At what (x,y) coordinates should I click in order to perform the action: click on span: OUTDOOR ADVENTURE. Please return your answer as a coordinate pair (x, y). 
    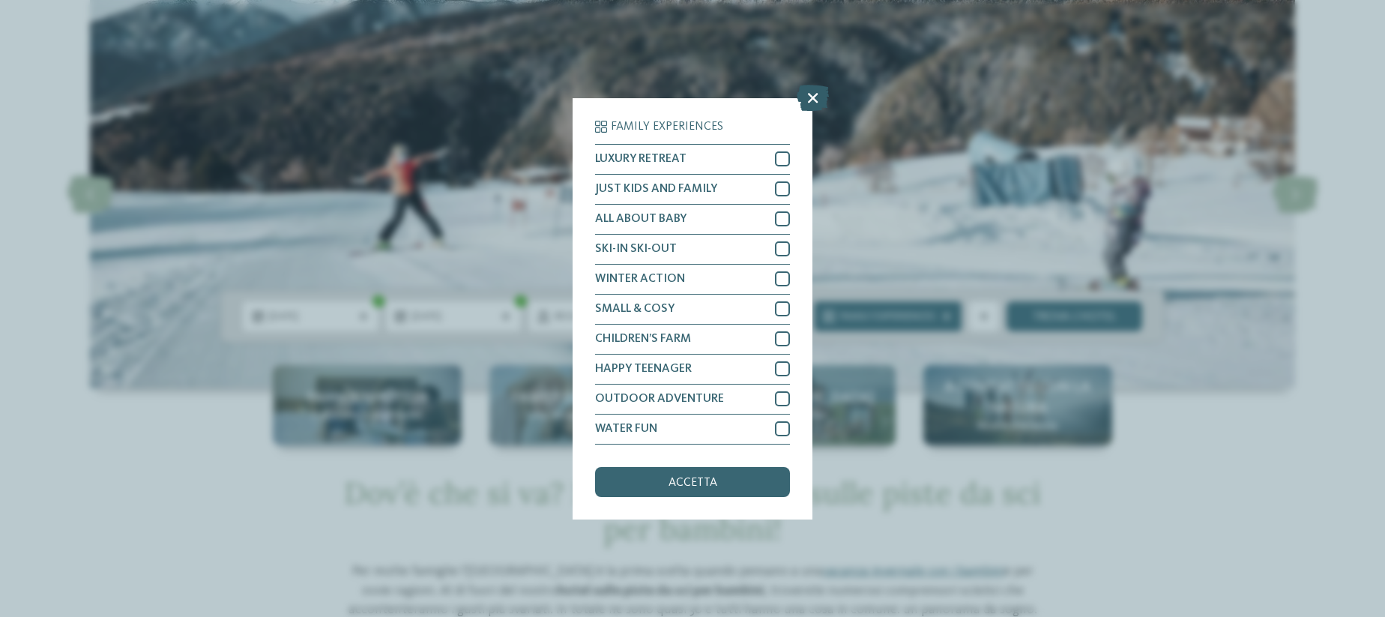
    Looking at the image, I should click on (659, 399).